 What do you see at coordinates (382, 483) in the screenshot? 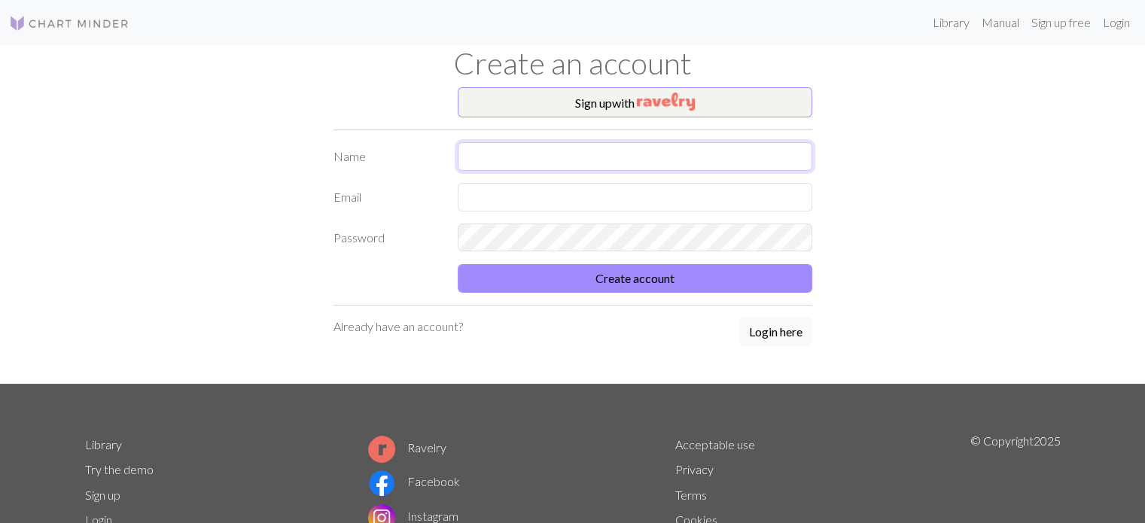
I see `img: Facebook logo` at bounding box center [382, 483].